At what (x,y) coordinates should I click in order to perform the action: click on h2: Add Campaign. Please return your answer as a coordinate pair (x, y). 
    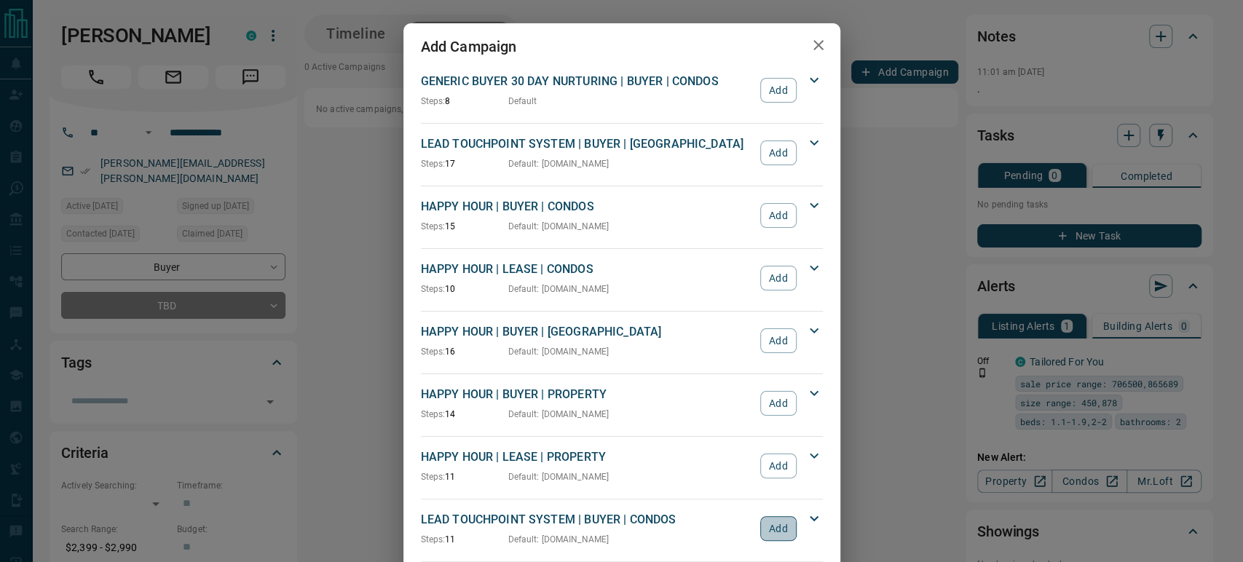
    Looking at the image, I should click on (469, 47).